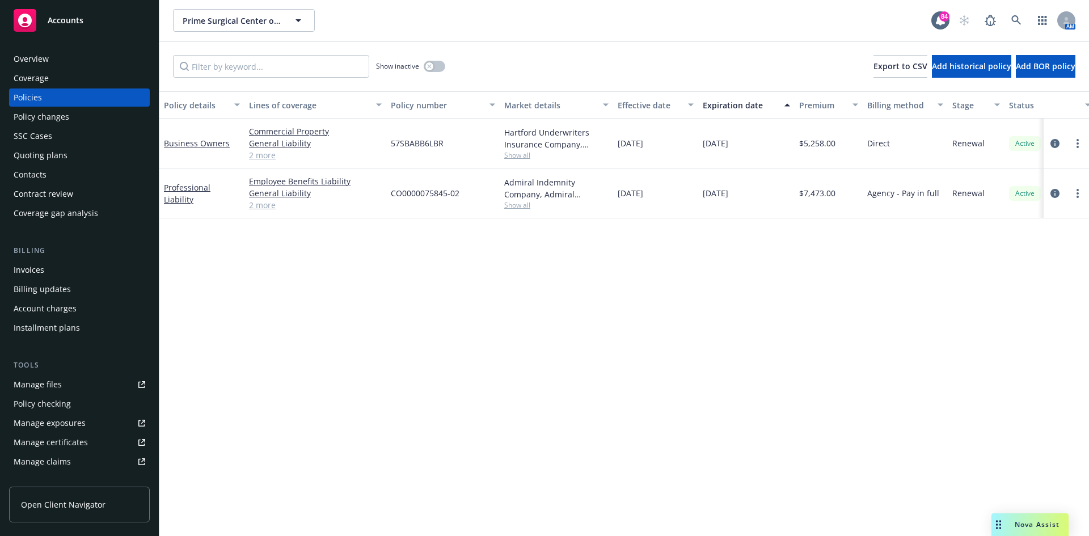 The image size is (1089, 536). I want to click on div: Hartford Underwriters Insurance Company, Hartford Insurance Group, so click(557, 138).